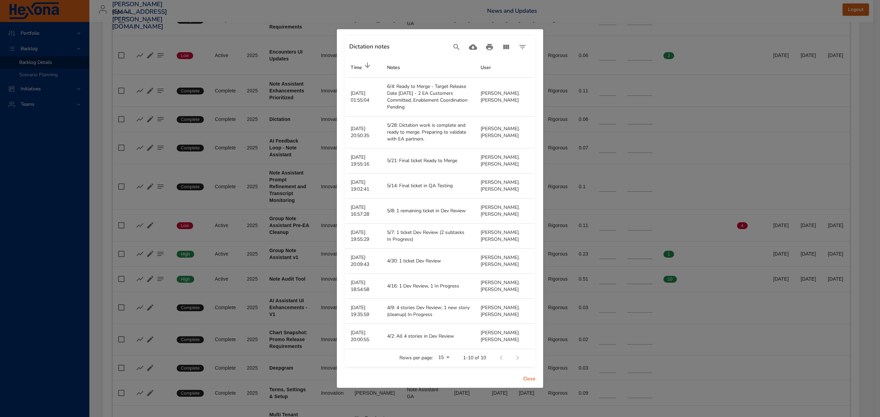 This screenshot has width=880, height=417. Describe the element at coordinates (428, 286) in the screenshot. I see `div: 4/16: 1 Dev Review, 1 In Progress` at that location.